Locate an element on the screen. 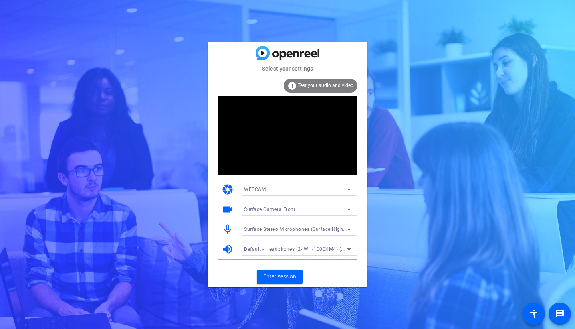 This screenshot has width=575, height=329. mat-icon: camera is located at coordinates (228, 190).